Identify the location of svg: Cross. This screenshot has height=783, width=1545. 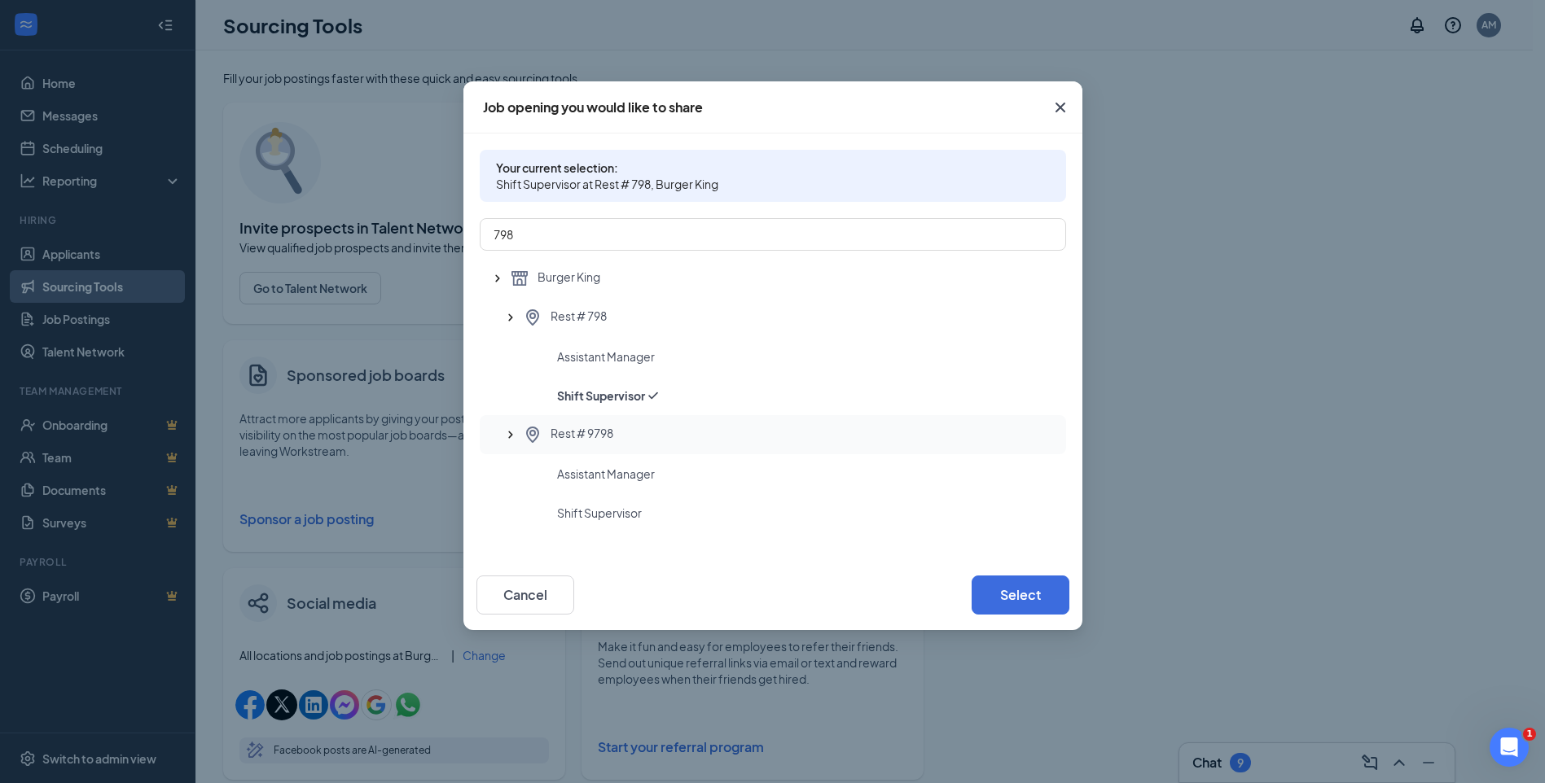
(1060, 107).